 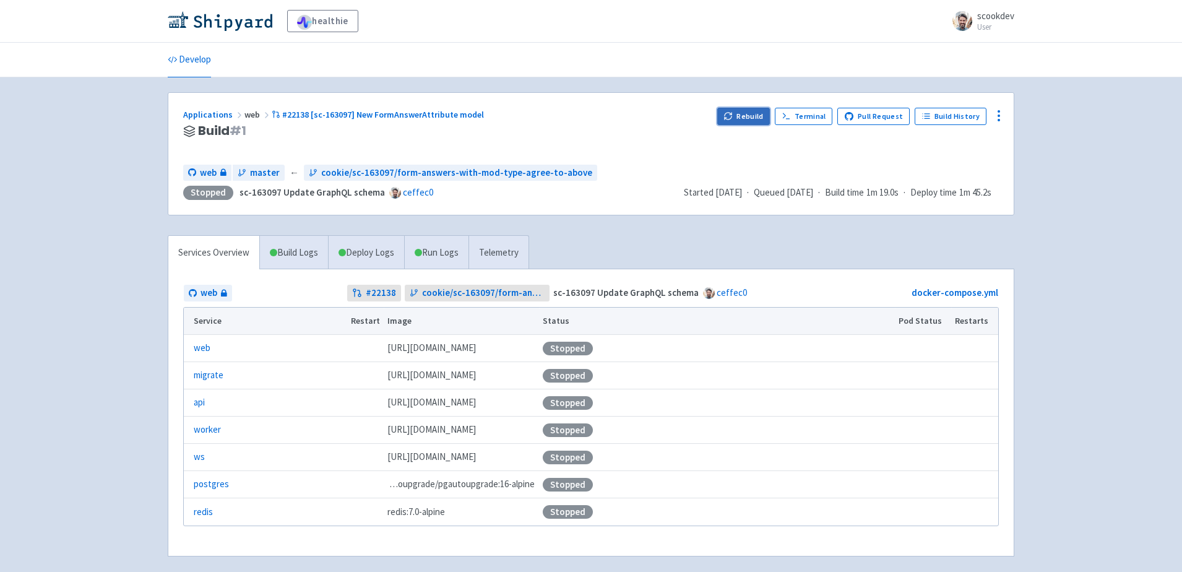 I want to click on span: 1m 45.2s, so click(x=975, y=192).